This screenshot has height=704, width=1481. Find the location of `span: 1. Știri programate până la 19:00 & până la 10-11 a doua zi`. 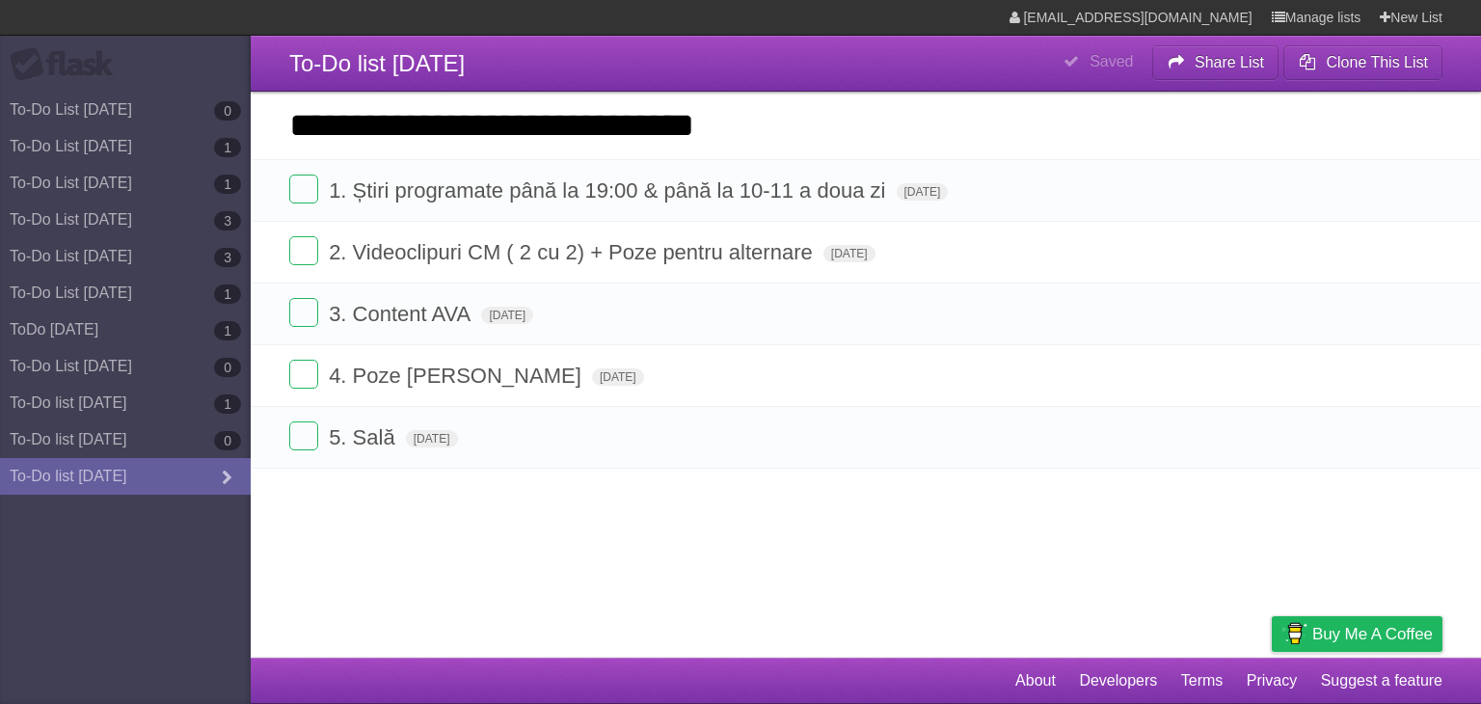

span: 1. Știri programate până la 19:00 & până la 10-11 a doua zi is located at coordinates (609, 190).